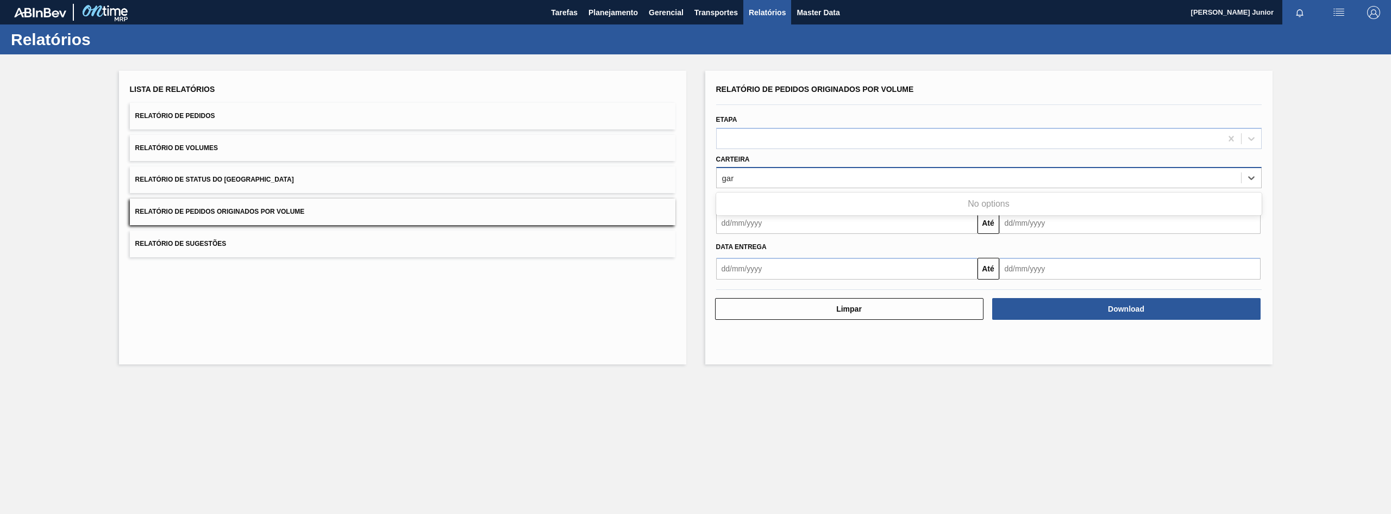 The height and width of the screenshot is (514, 1391). I want to click on span: Transportes, so click(716, 13).